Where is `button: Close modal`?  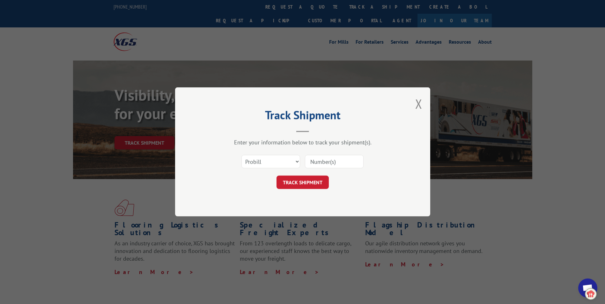 button: Close modal is located at coordinates (419, 104).